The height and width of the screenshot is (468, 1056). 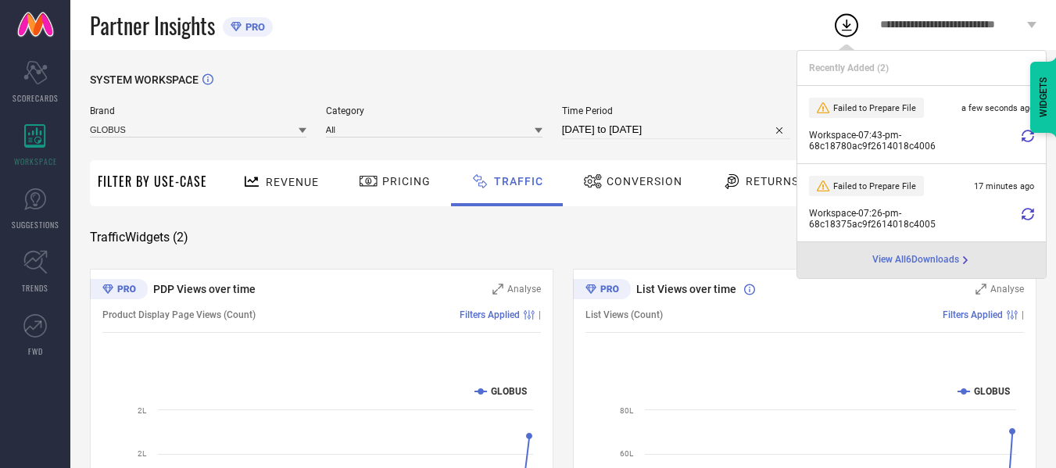 I want to click on span: Pricing, so click(x=407, y=181).